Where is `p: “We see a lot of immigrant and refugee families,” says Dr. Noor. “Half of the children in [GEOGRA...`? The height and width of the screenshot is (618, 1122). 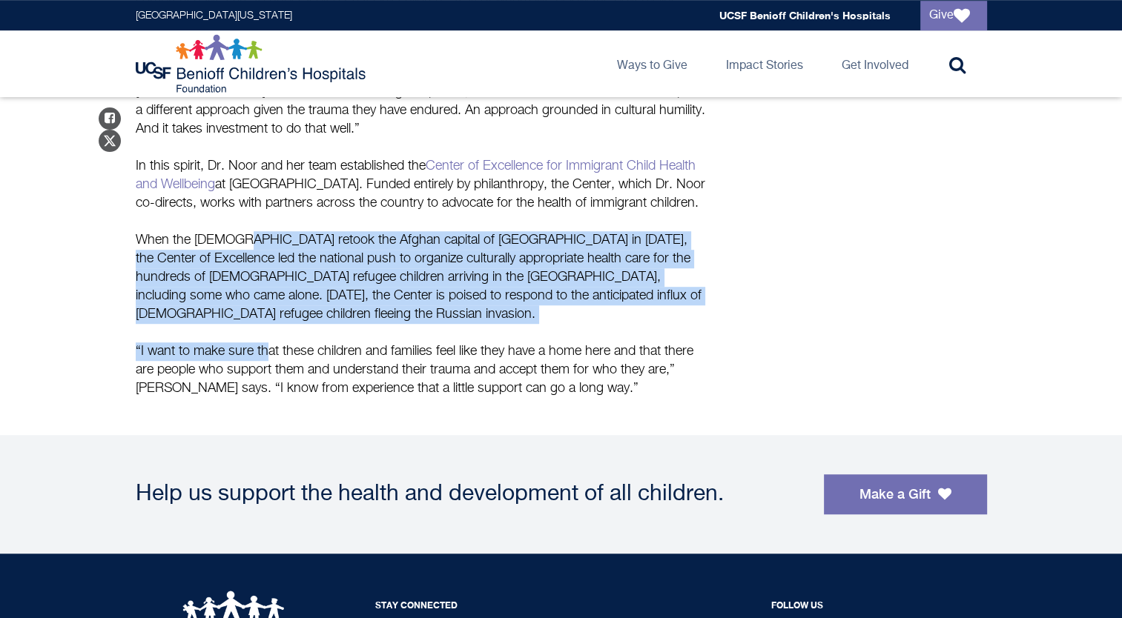 p: “We see a lot of immigrant and refugee families,” says Dr. Noor. “Half of the children in [GEOGRA... is located at coordinates (421, 102).